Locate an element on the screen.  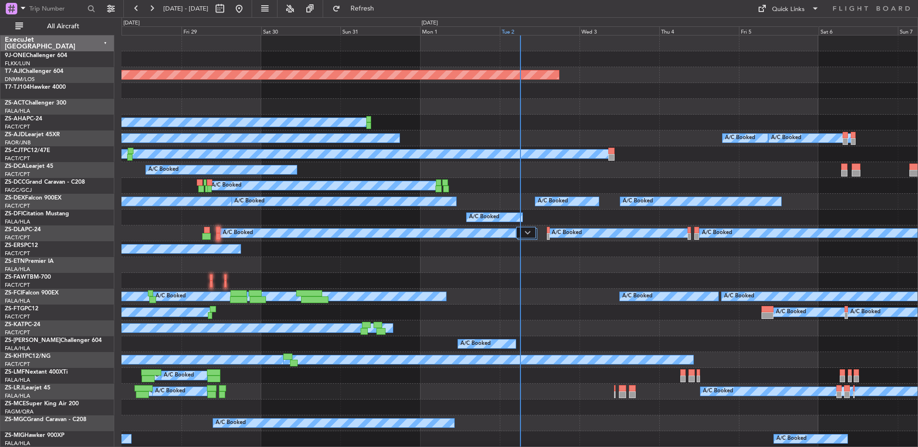
a: FAOR/JNB is located at coordinates (18, 143).